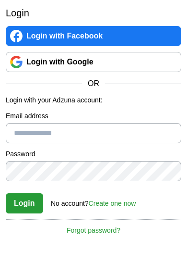 This screenshot has width=187, height=275. What do you see at coordinates (93, 200) in the screenshot?
I see `div: No account?` at bounding box center [93, 200].